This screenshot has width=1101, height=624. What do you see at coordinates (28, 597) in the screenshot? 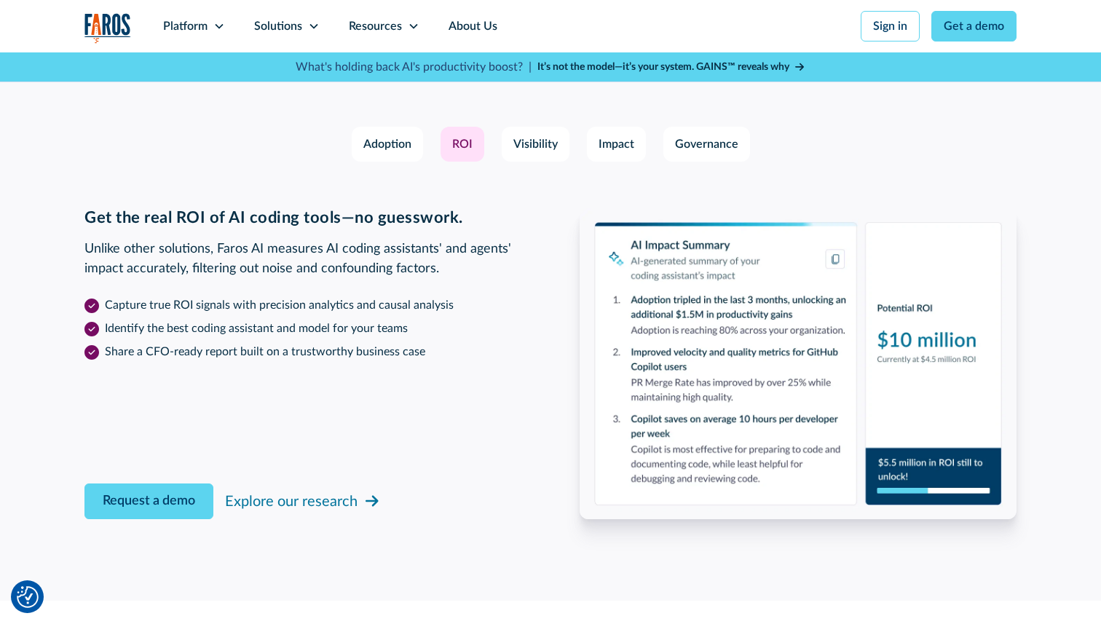
I see `button: Cookie Settings` at bounding box center [28, 597].